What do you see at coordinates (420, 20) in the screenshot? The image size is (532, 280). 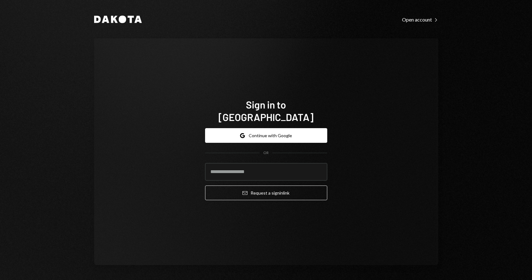 I see `div: Open account` at bounding box center [420, 20].